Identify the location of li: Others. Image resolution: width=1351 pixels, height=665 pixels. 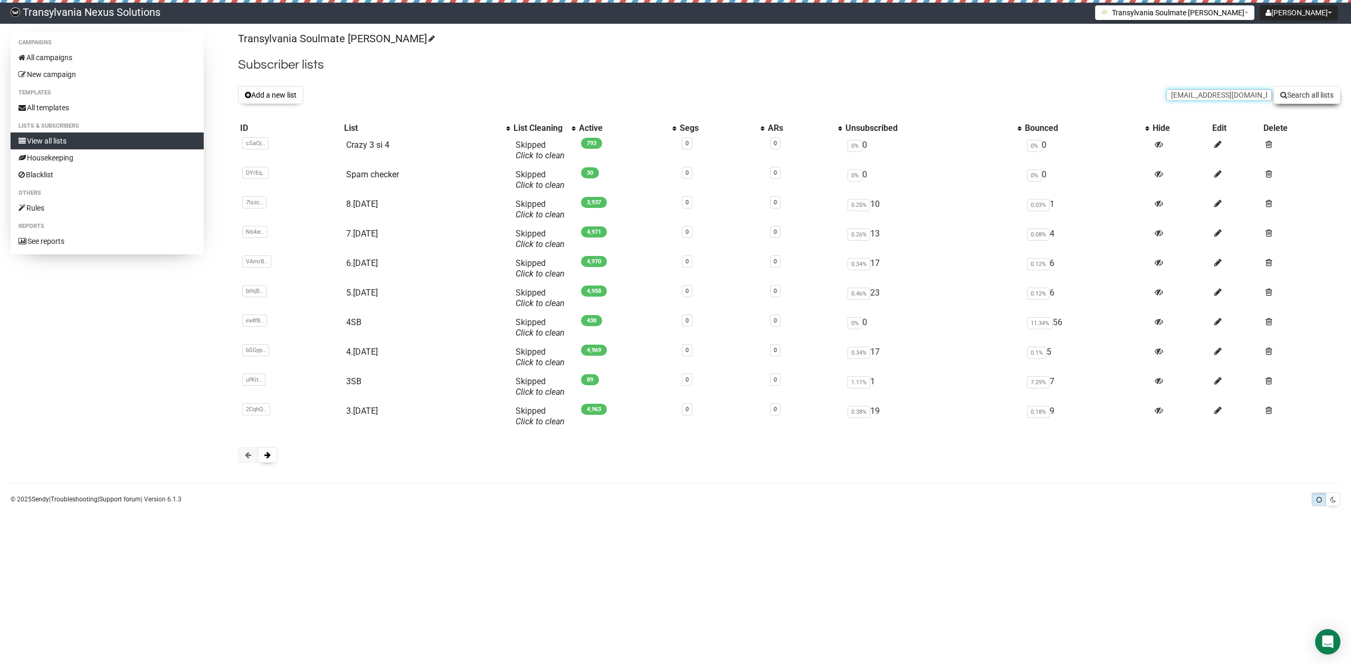
(107, 193).